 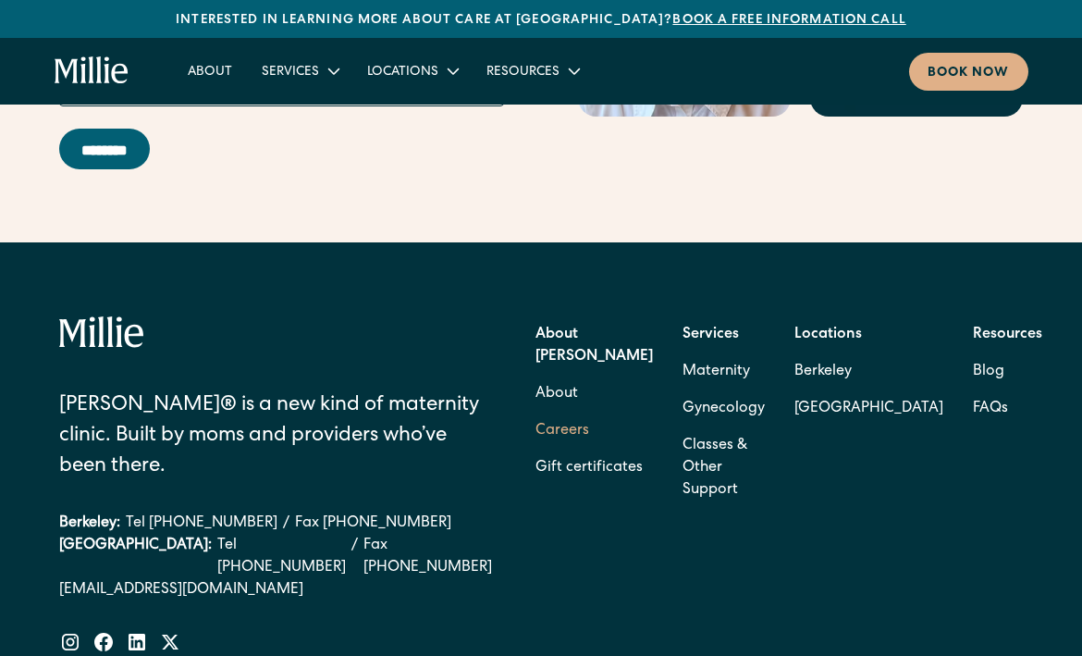 I want to click on strong: Locations, so click(x=827, y=335).